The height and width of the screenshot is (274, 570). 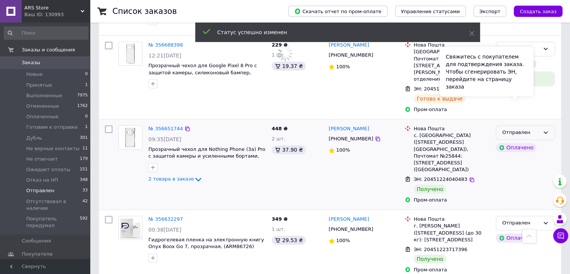 I want to click on span: 33, so click(x=85, y=190).